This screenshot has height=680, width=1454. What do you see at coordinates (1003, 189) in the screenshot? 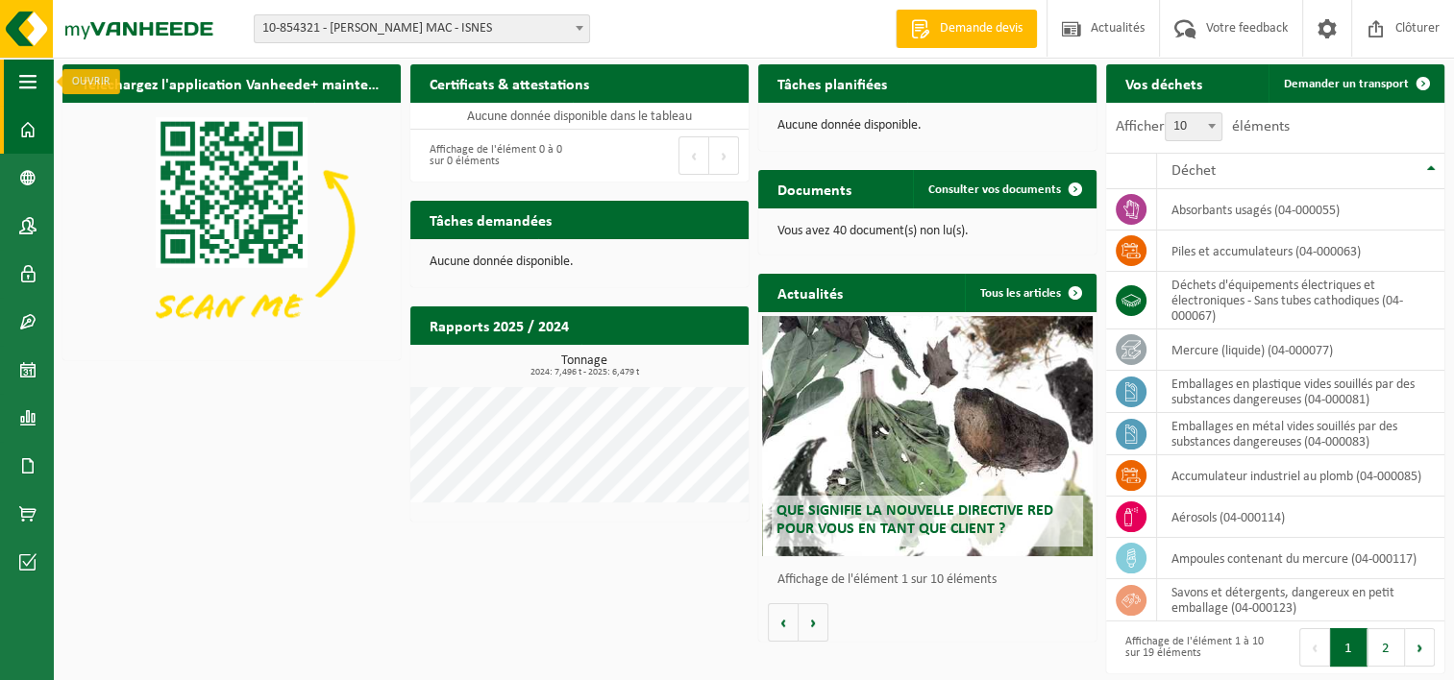
I see `a: Consulter vos documents` at bounding box center [1003, 189].